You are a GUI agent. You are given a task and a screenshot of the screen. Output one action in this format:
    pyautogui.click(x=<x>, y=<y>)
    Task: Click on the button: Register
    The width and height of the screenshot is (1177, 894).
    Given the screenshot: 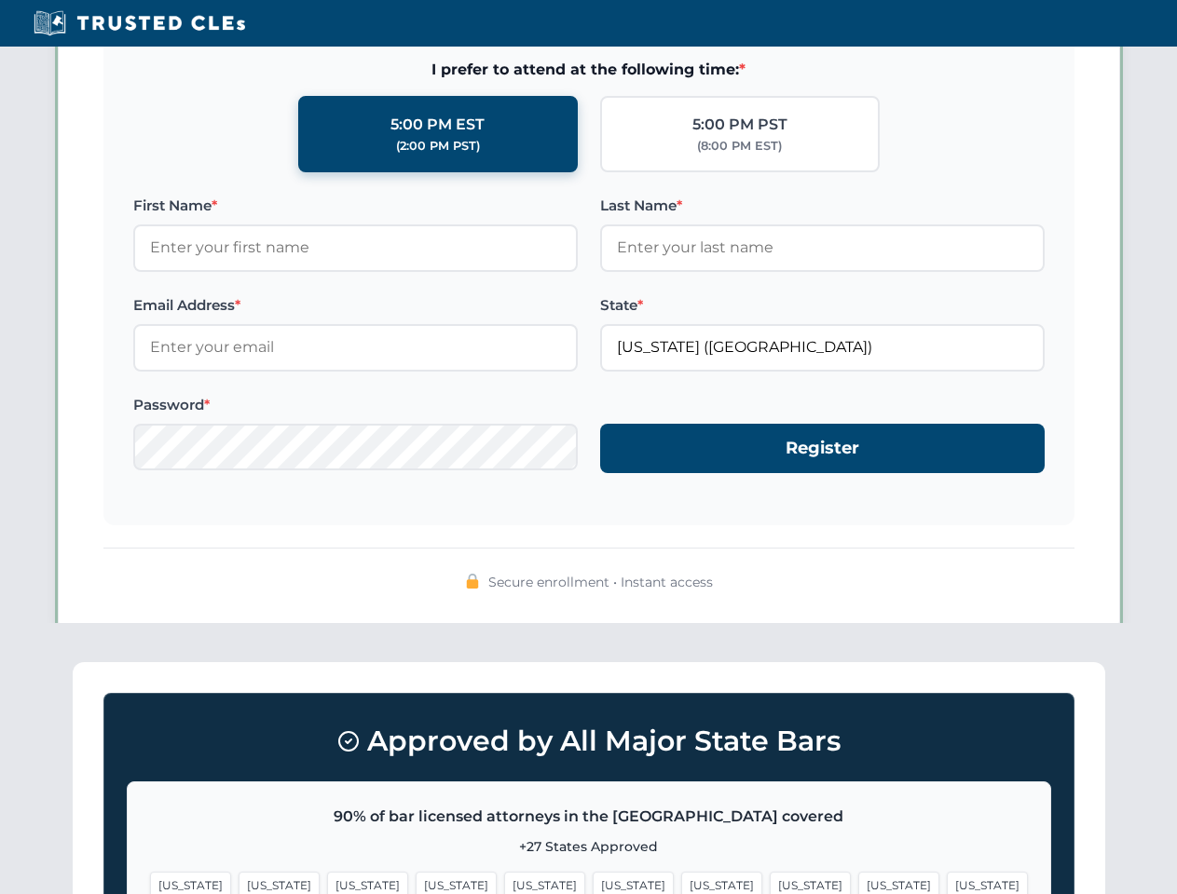 What is the action you would take?
    pyautogui.click(x=822, y=448)
    